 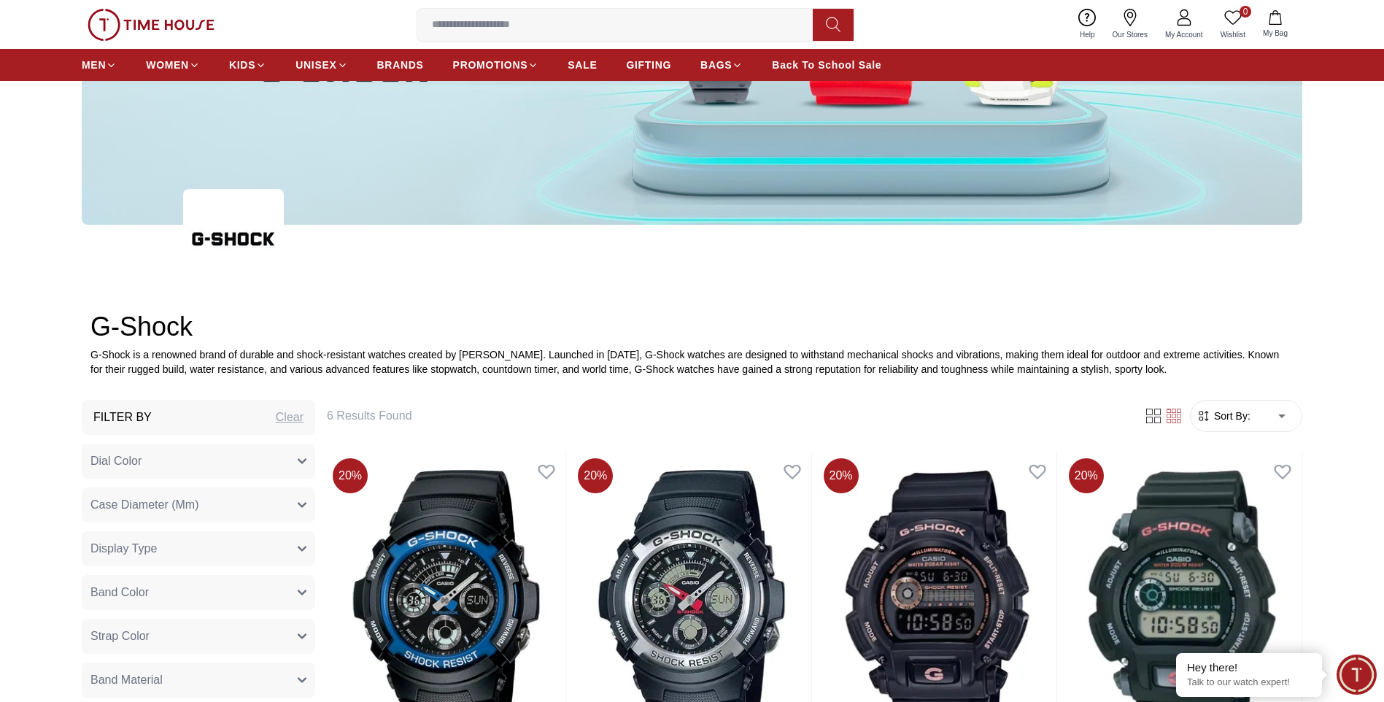 What do you see at coordinates (321, 65) in the screenshot?
I see `a: UNISEX` at bounding box center [321, 65].